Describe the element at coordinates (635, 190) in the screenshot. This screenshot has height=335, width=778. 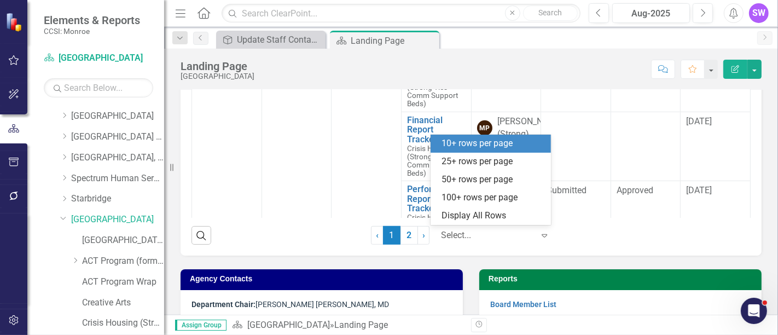
I see `span: Approved` at that location.